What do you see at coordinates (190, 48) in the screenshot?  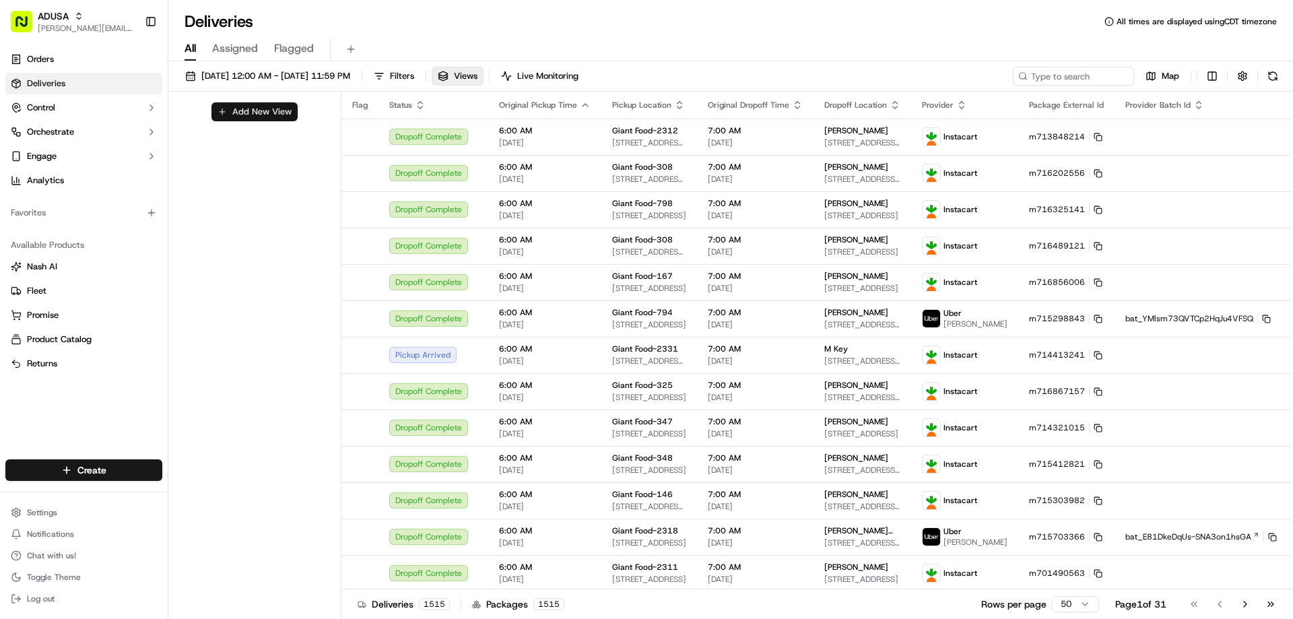 I see `span: All` at bounding box center [190, 48].